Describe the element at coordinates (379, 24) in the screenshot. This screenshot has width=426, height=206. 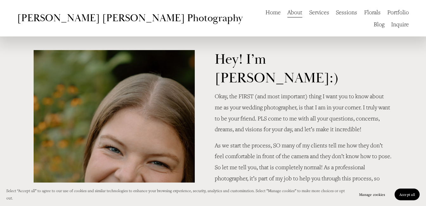
I see `a: Blog` at that location.